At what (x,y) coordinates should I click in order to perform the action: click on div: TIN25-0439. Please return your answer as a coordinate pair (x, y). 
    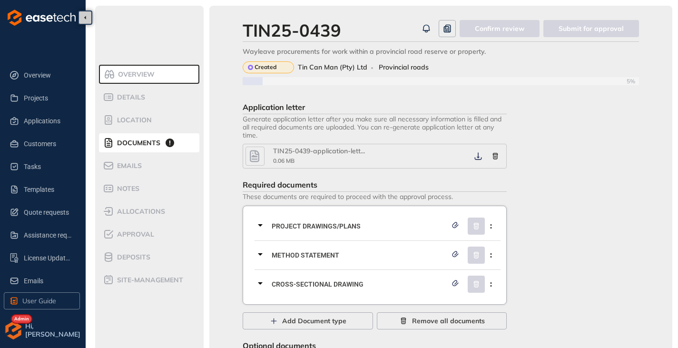
    Looking at the image, I should click on (292, 30).